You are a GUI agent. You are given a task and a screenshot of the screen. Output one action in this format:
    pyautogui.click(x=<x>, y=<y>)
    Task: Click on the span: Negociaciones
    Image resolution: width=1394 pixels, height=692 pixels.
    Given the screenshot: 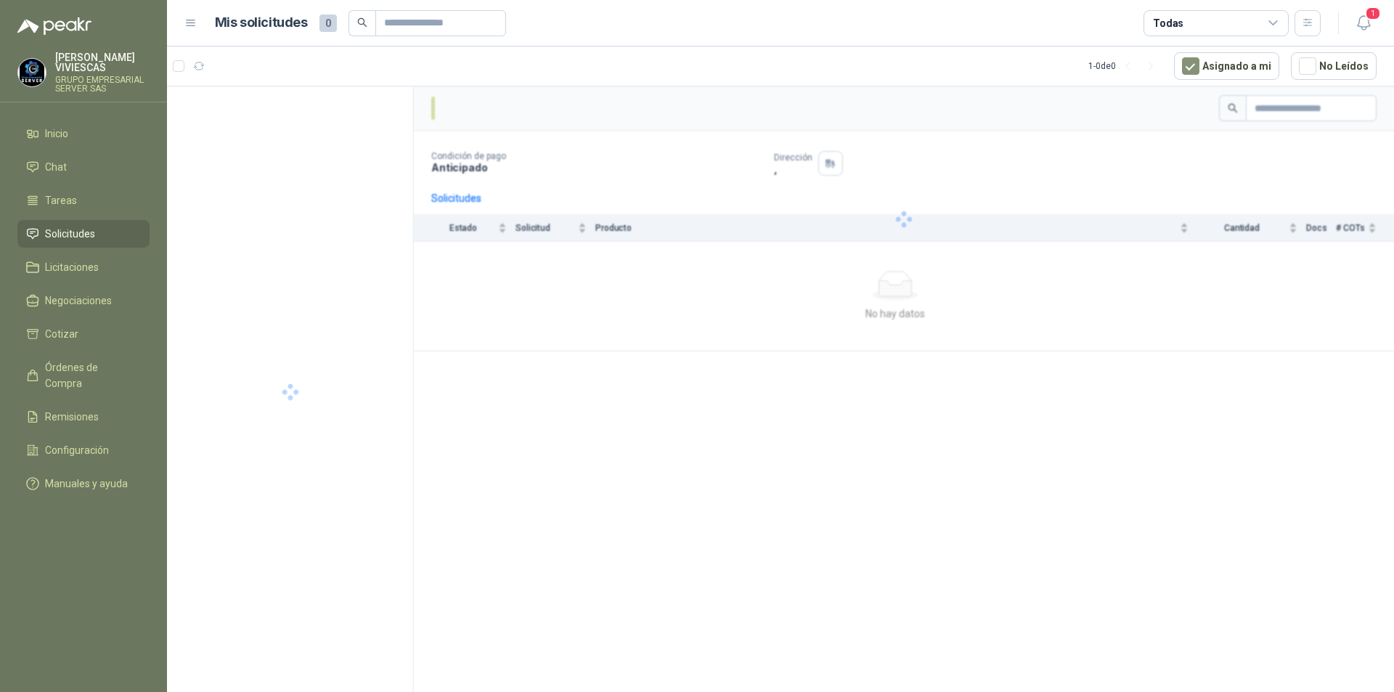 What is the action you would take?
    pyautogui.click(x=78, y=301)
    